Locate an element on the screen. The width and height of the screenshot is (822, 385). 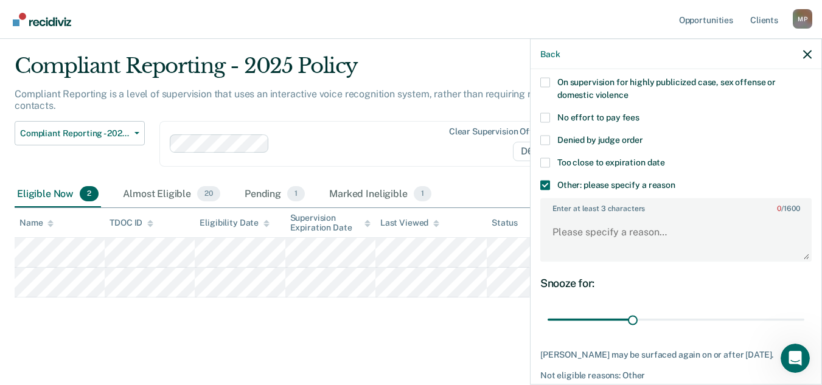
div: Name is located at coordinates (37, 223).